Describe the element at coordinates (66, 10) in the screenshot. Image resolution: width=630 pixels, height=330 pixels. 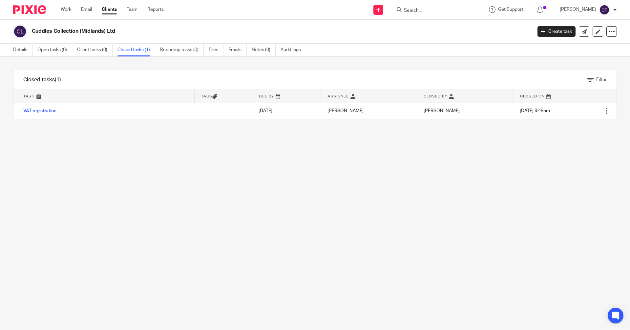
I see `a: Work` at that location.